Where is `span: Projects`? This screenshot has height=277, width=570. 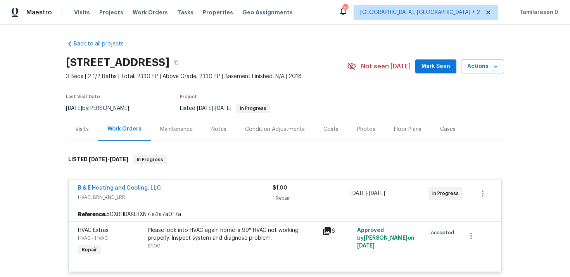
span: Projects is located at coordinates (111, 12).